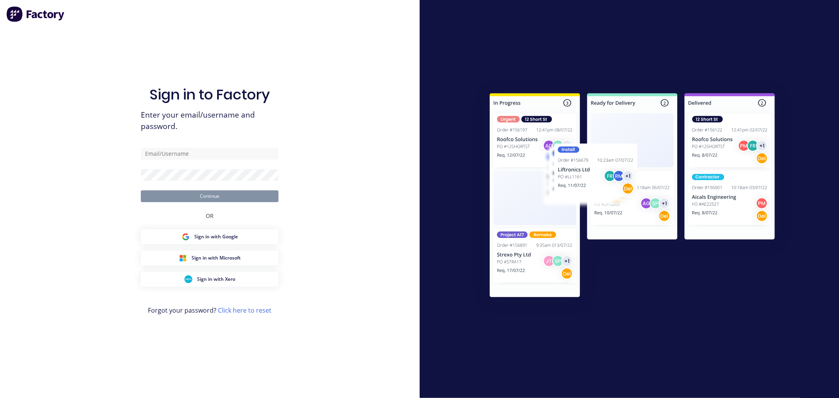  Describe the element at coordinates (186, 237) in the screenshot. I see `img: Google Sign in` at that location.